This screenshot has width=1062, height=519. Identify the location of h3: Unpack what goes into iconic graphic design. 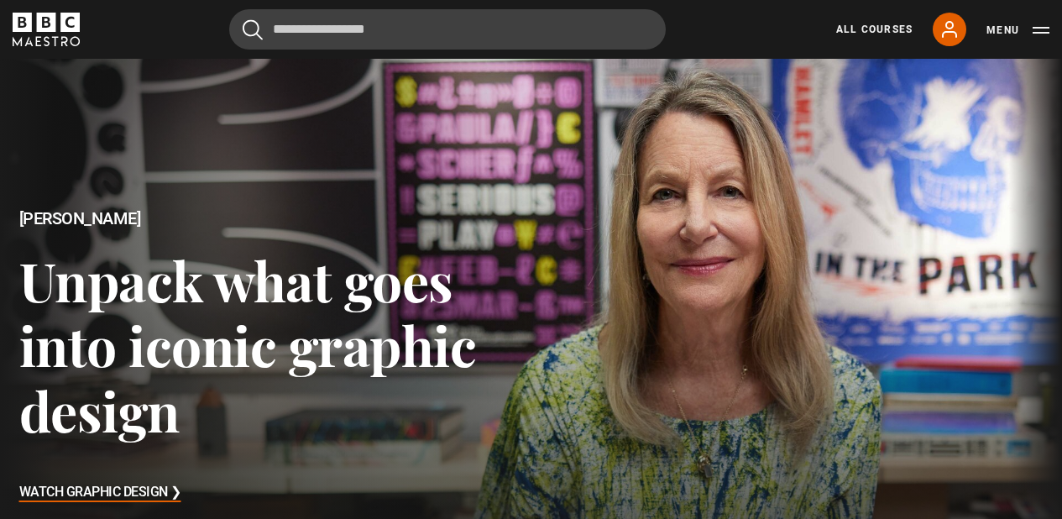
(275, 345).